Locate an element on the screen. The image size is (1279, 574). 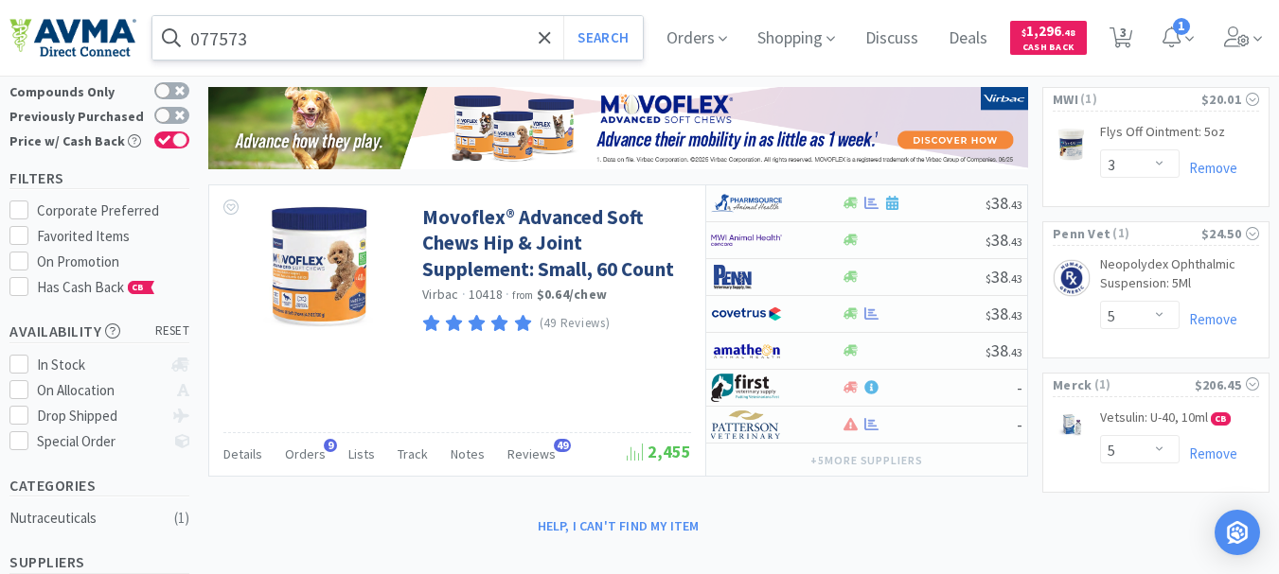
a: Neopolydex Ophthalmic Suspension: 5Ml is located at coordinates (1179, 277).